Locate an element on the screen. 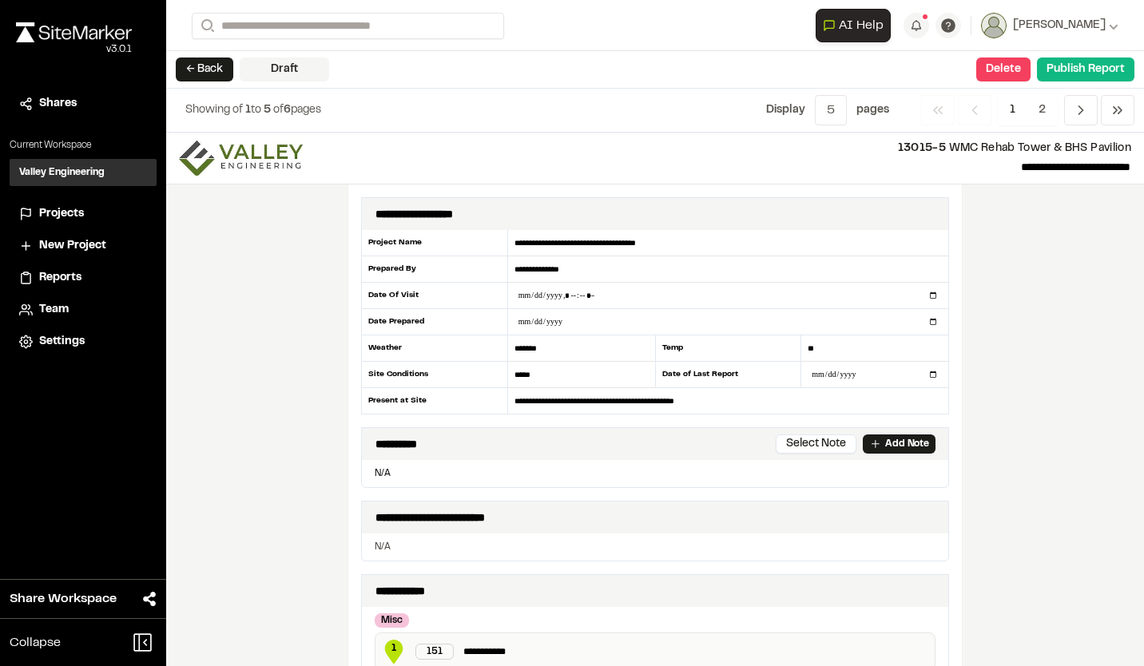 The width and height of the screenshot is (1144, 666). p: Add Note is located at coordinates (906, 444).